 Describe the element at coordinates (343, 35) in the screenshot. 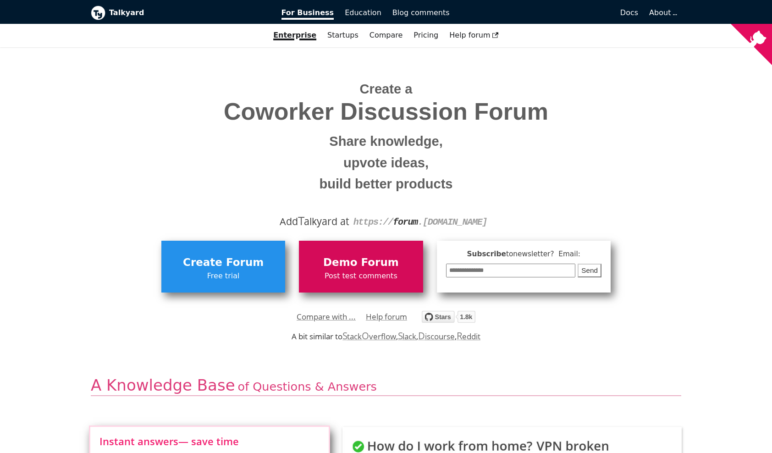

I see `a: Startups` at that location.